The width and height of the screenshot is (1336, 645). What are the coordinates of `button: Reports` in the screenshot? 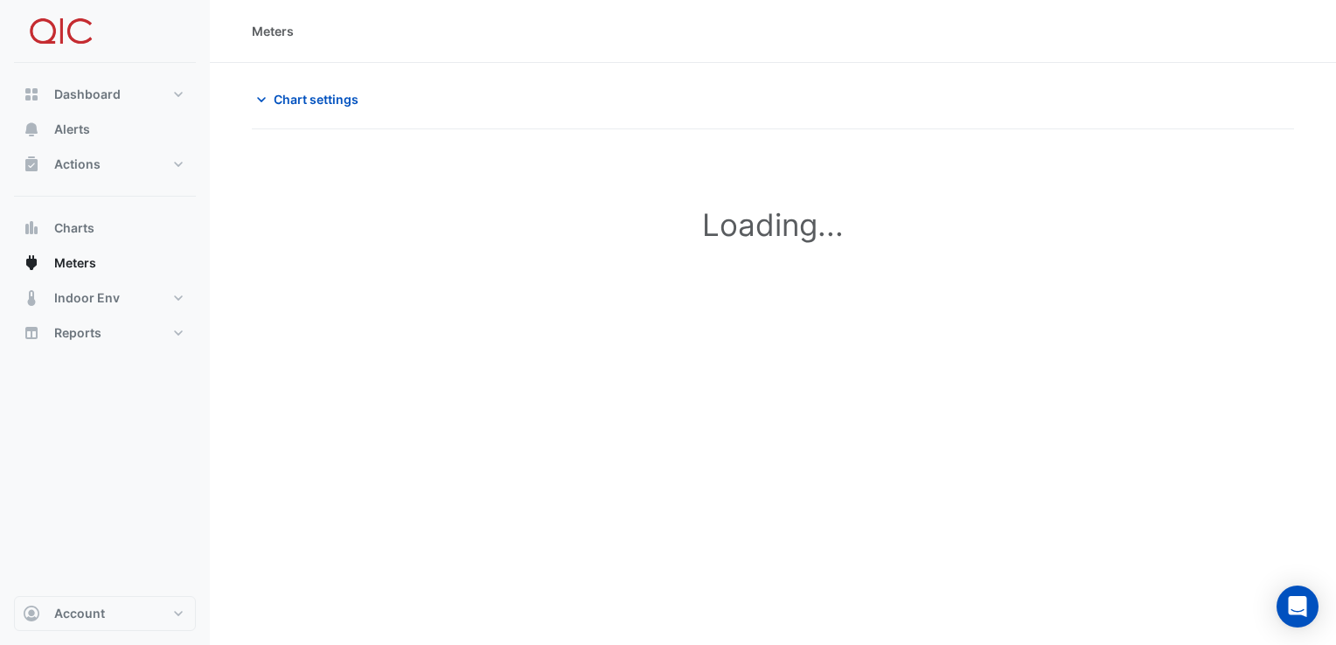 It's located at (105, 333).